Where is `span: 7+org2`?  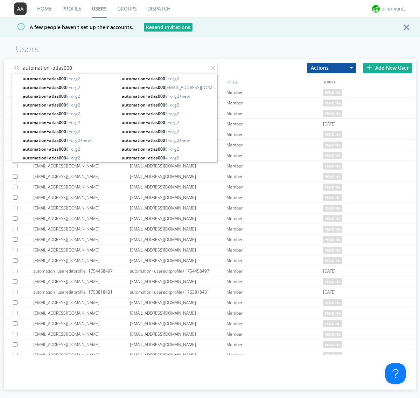 span: 7+org2 is located at coordinates (70, 131).